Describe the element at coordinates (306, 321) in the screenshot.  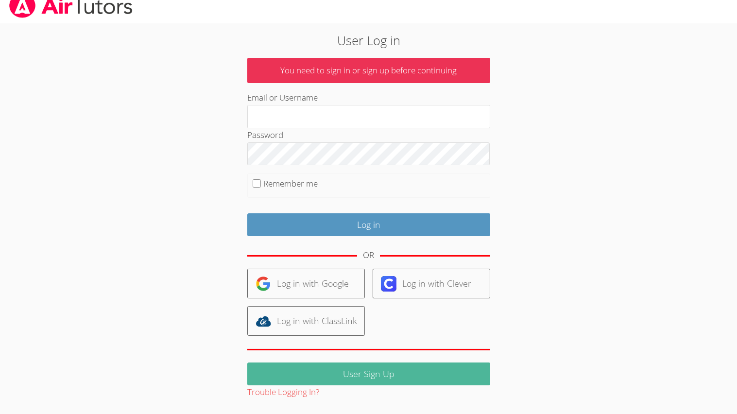
I see `a: Log in with ClassLink` at that location.